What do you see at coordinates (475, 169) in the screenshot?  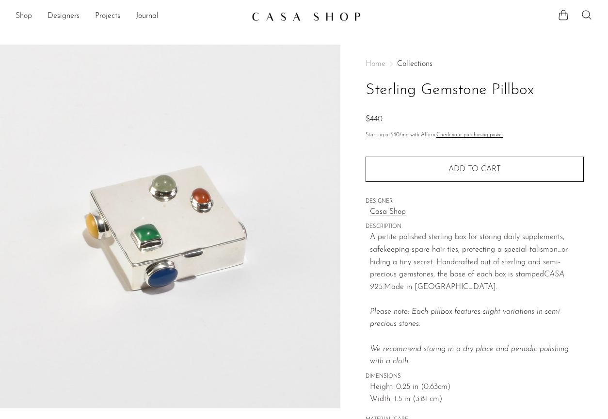 I see `button: Add to cart` at bounding box center [475, 169].